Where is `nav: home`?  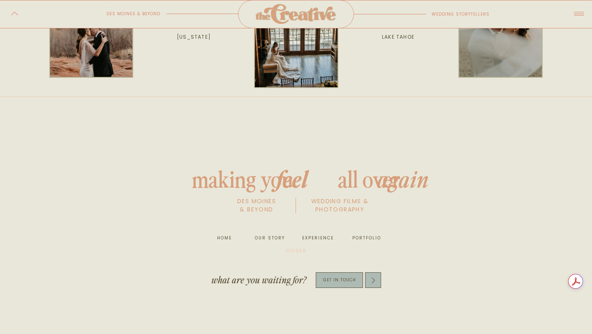
nav: home is located at coordinates (224, 238).